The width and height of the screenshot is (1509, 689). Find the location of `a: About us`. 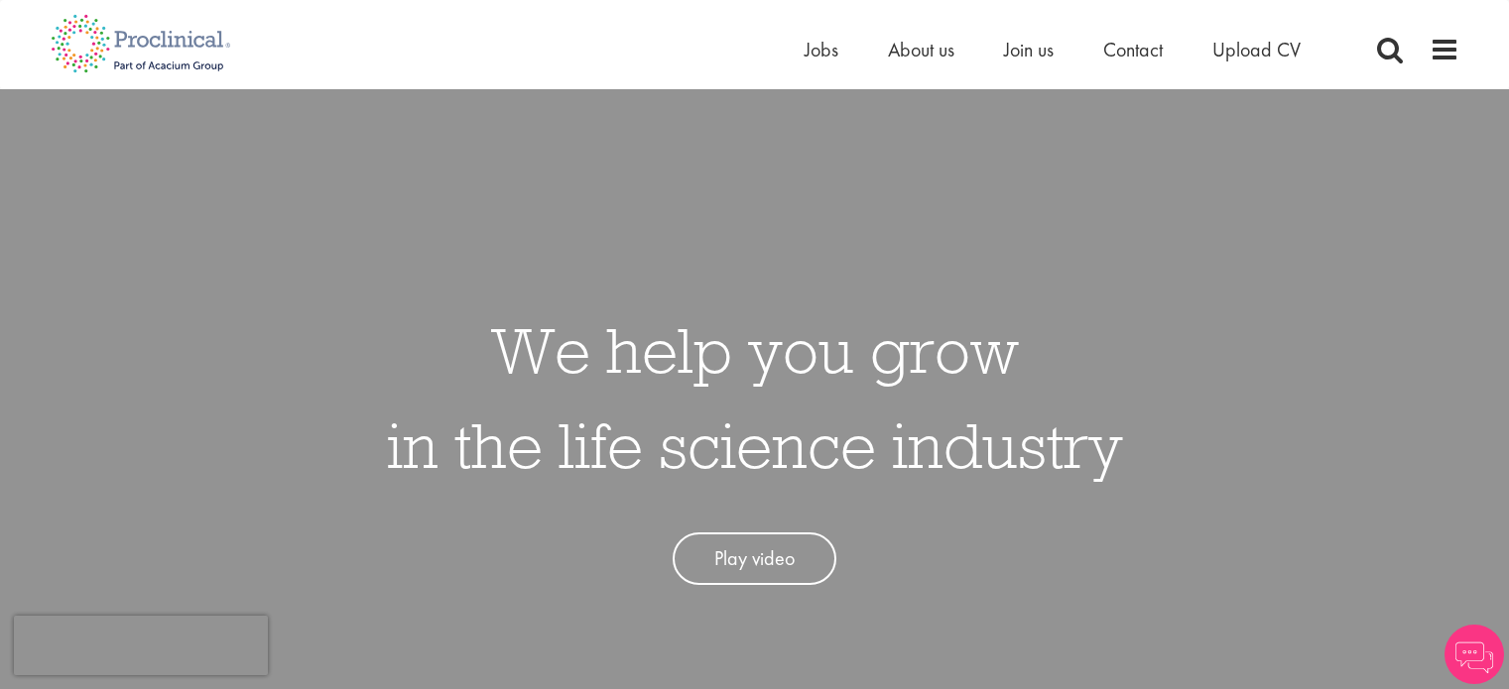

a: About us is located at coordinates (920, 50).